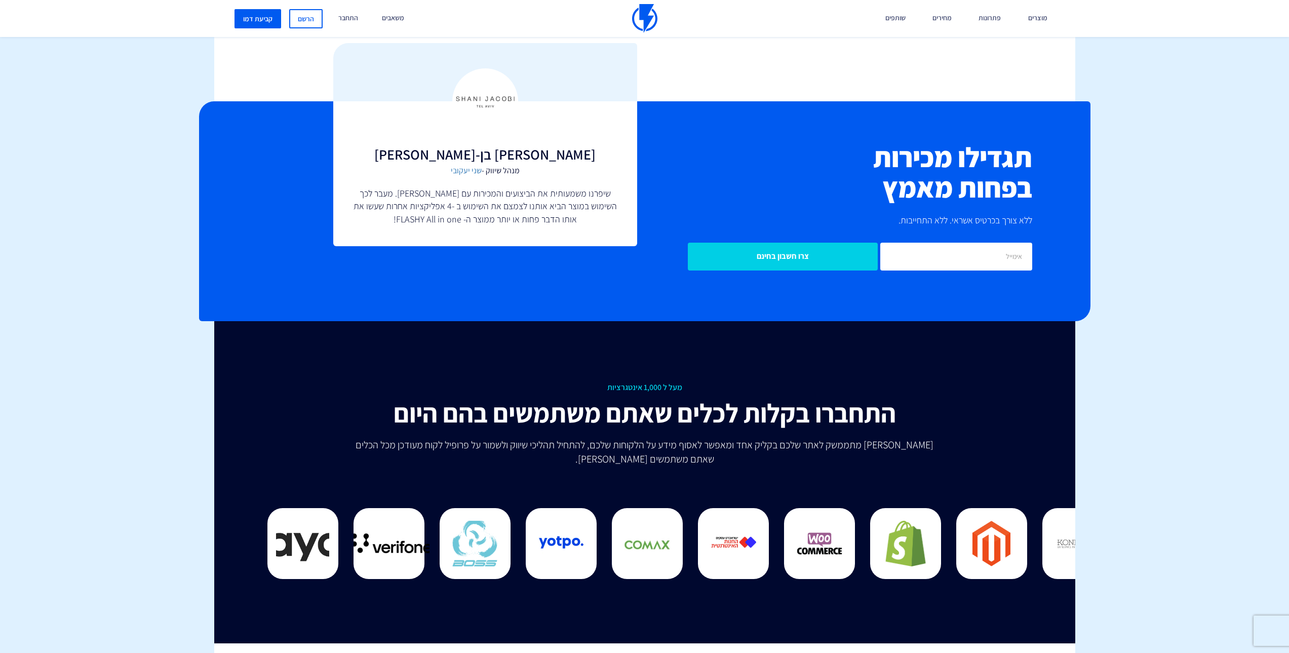  Describe the element at coordinates (842, 220) in the screenshot. I see `p: ללא צורך בכרטיס אשראי. ללא התחייבות.` at that location.